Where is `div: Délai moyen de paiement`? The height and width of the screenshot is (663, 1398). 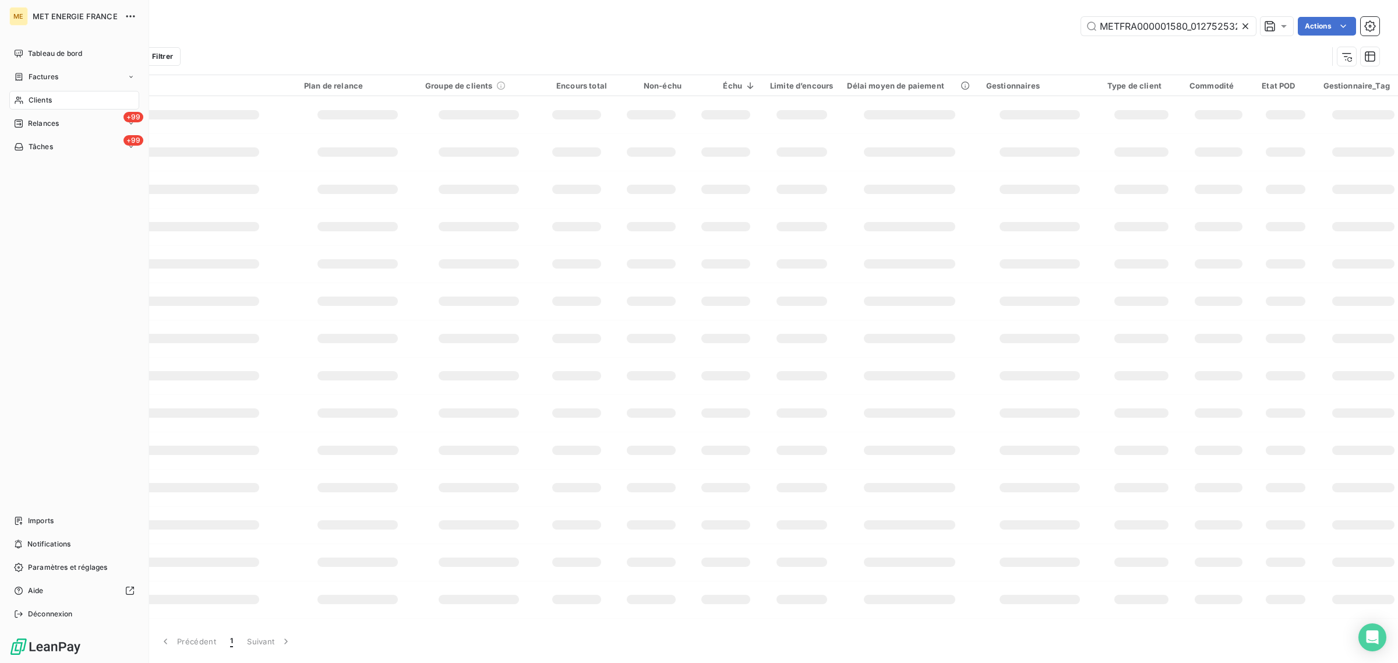
div: Délai moyen de paiement is located at coordinates (909, 86).